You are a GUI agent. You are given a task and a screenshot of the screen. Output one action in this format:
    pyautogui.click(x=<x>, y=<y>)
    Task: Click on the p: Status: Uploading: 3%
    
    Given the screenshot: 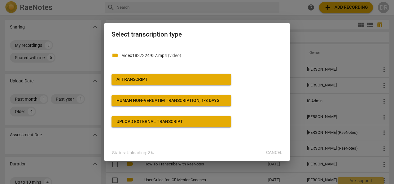 What is the action you would take?
    pyautogui.click(x=133, y=153)
    